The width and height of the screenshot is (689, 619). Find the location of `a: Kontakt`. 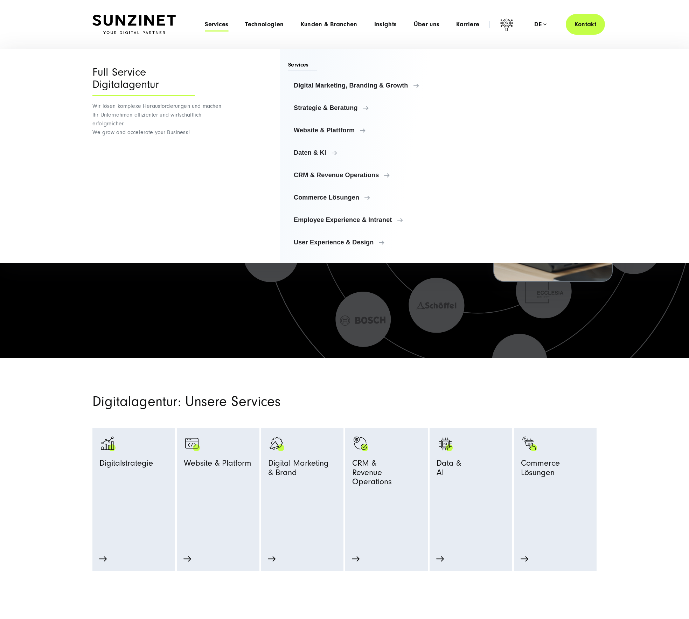

a: Kontakt is located at coordinates (585, 24).